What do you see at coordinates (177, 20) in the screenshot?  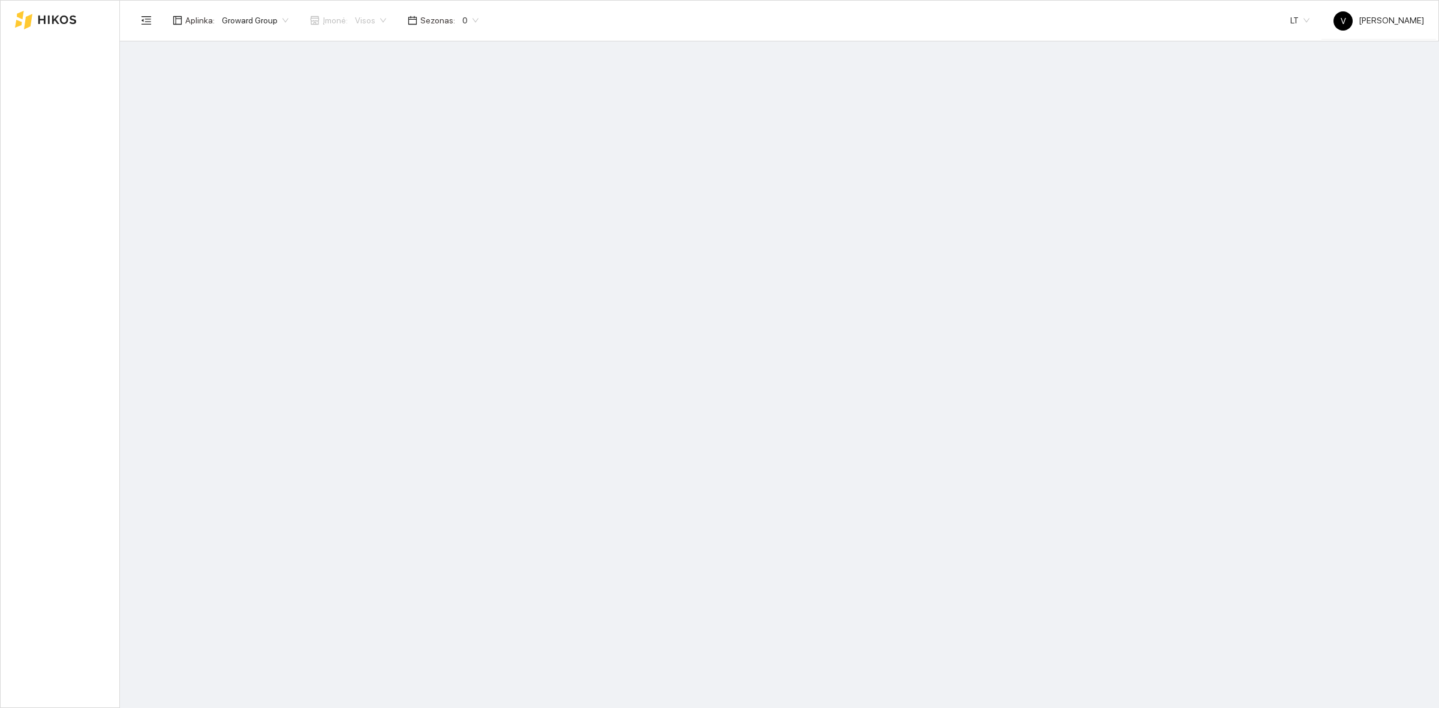 I see `span: layout` at bounding box center [177, 20].